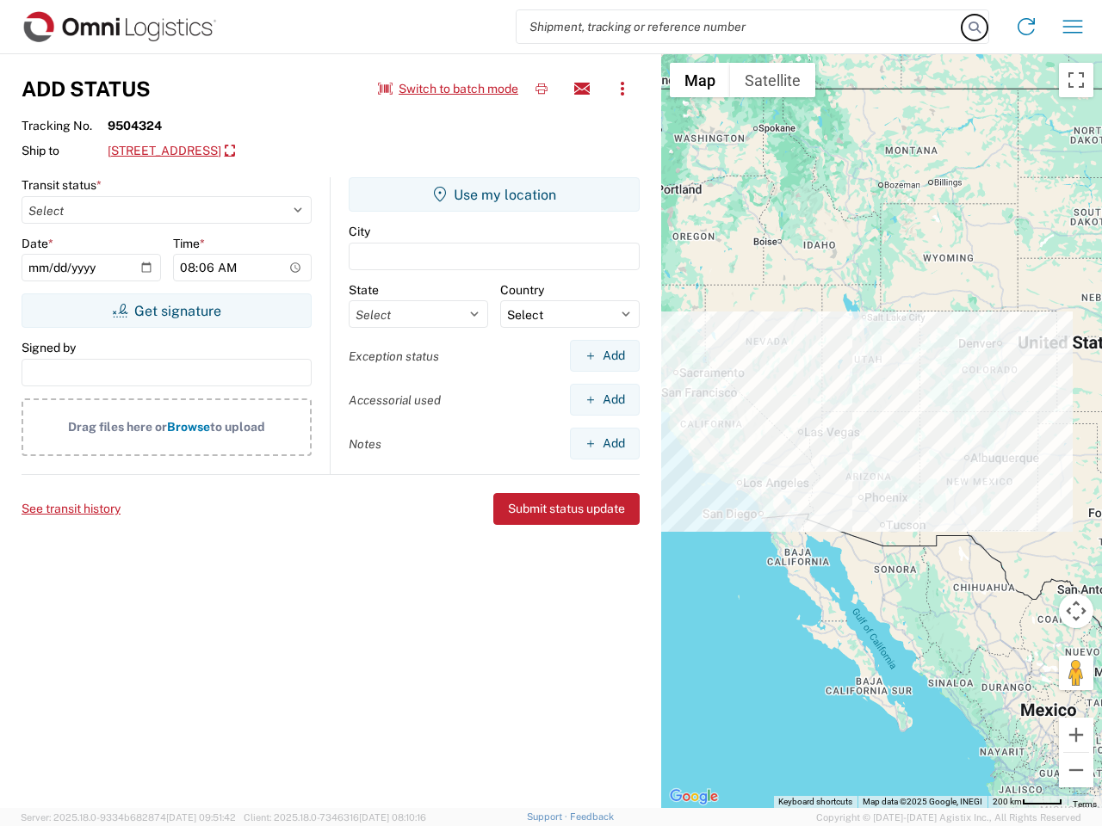  Describe the element at coordinates (86, 89) in the screenshot. I see `h3: Add Status` at that location.